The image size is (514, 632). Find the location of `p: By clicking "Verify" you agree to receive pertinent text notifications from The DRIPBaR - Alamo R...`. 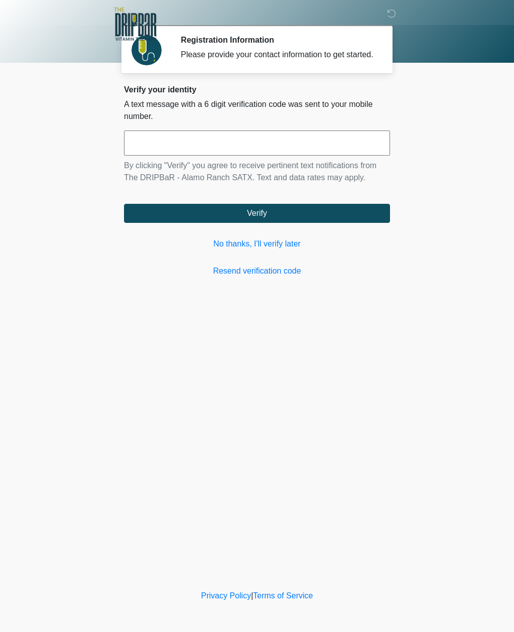

p: By clicking "Verify" you agree to receive pertinent text notifications from The DRIPBaR - Alamo R... is located at coordinates (257, 172).